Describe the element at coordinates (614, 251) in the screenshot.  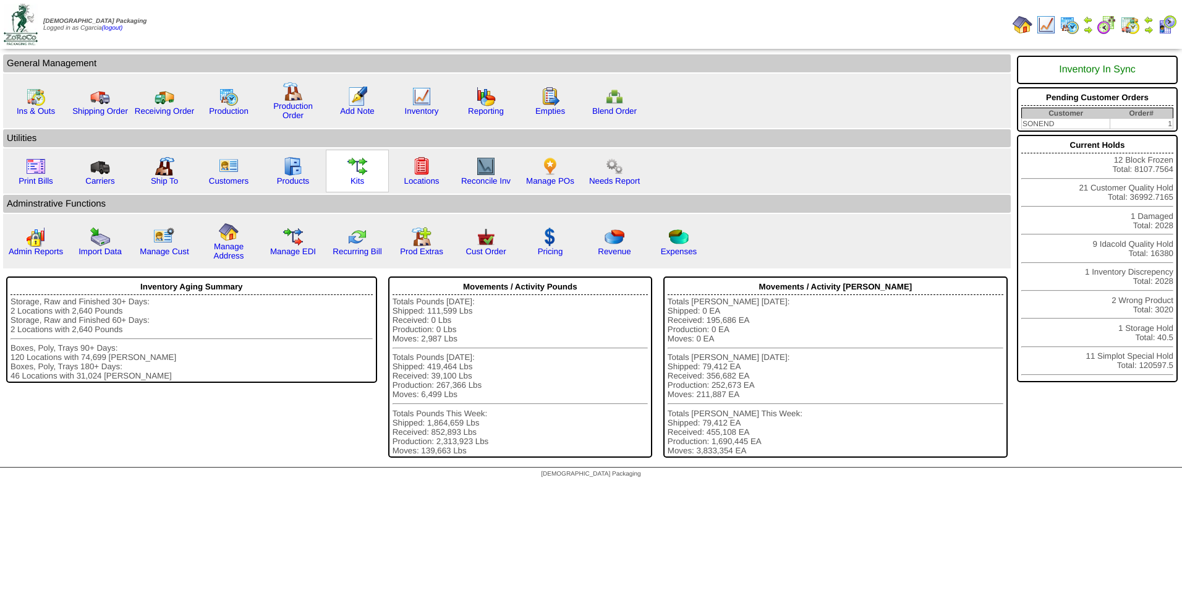
I see `a: Revenue` at that location.